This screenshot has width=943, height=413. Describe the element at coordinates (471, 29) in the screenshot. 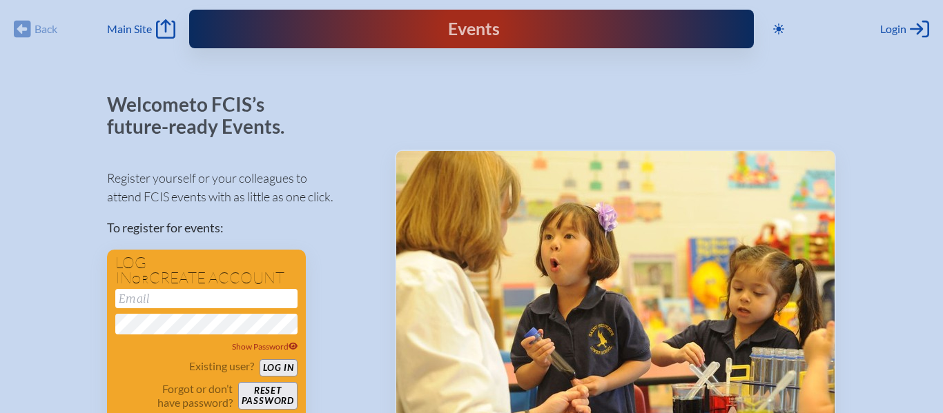

I see `div: FCIS Events — Future ready` at that location.